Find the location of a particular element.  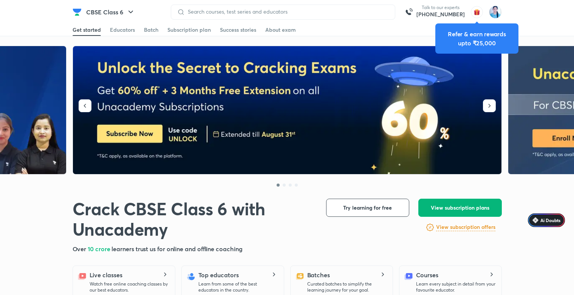

div: About exam is located at coordinates (280, 30).